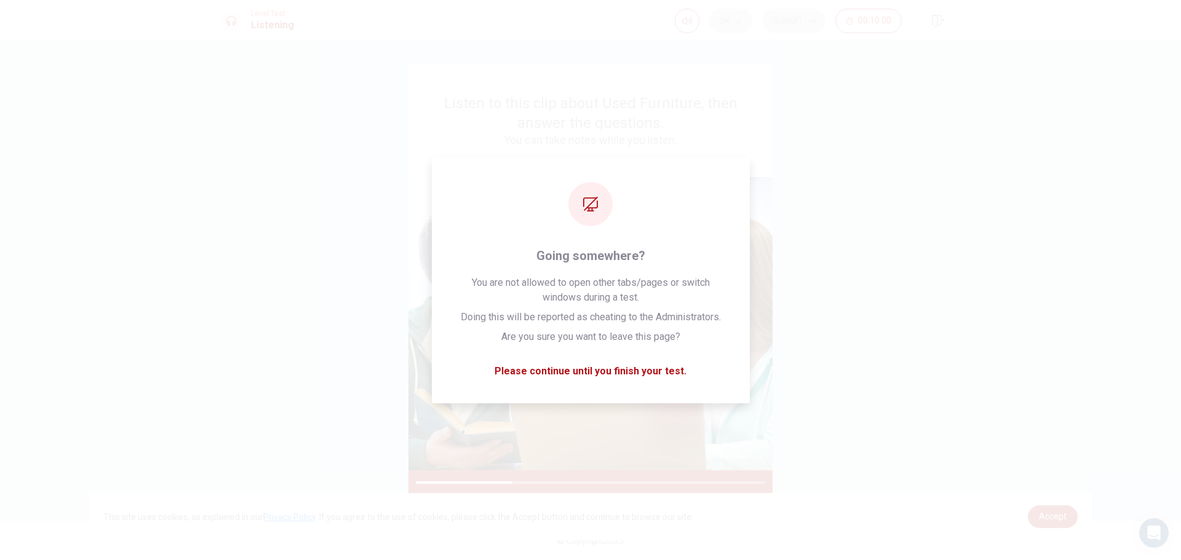 The image size is (1181, 560). What do you see at coordinates (590, 121) in the screenshot?
I see `div: Listen to this clip about Used Furniture, then answer the questions.` at bounding box center [590, 121].